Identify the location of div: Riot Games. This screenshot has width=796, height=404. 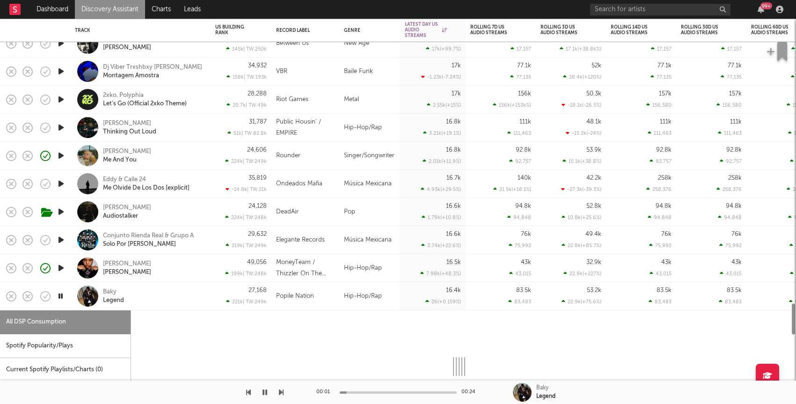
(292, 100).